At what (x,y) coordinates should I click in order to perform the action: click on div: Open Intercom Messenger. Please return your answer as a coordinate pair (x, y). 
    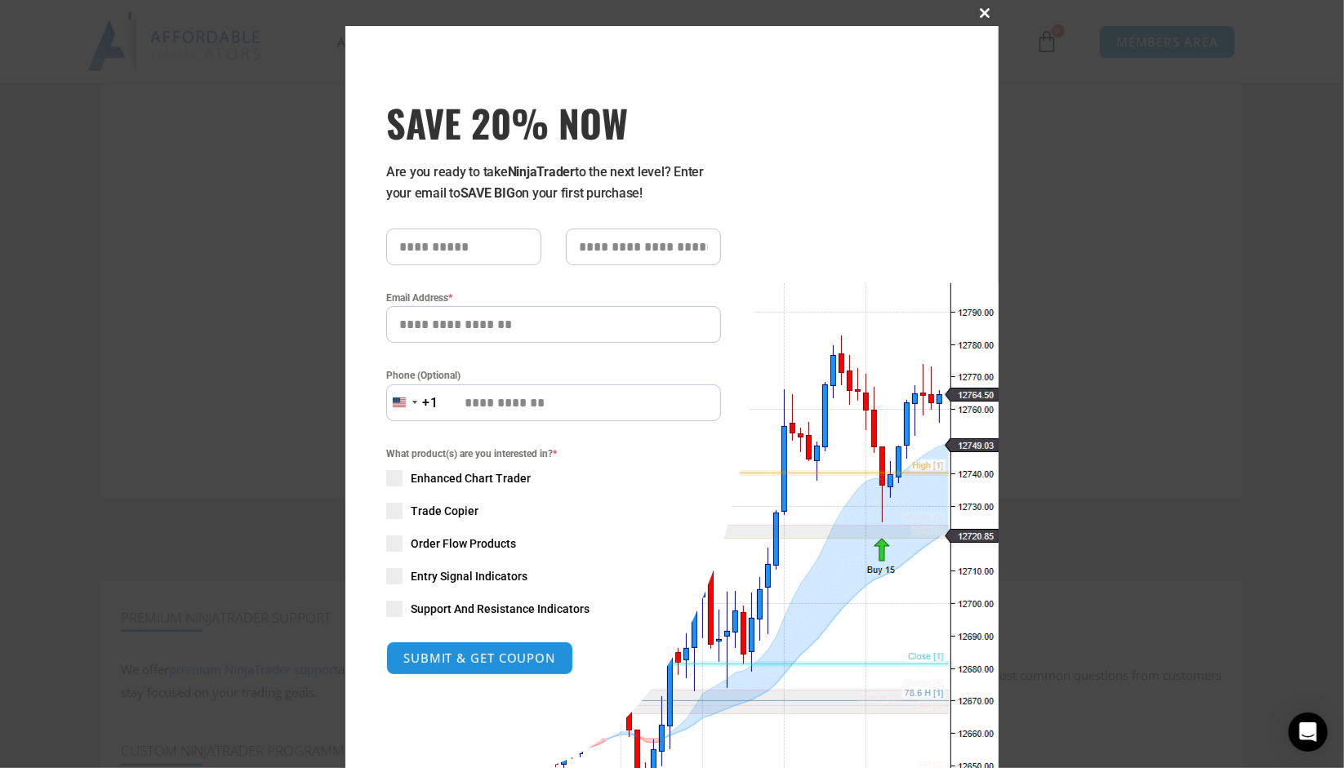
    Looking at the image, I should click on (1308, 732).